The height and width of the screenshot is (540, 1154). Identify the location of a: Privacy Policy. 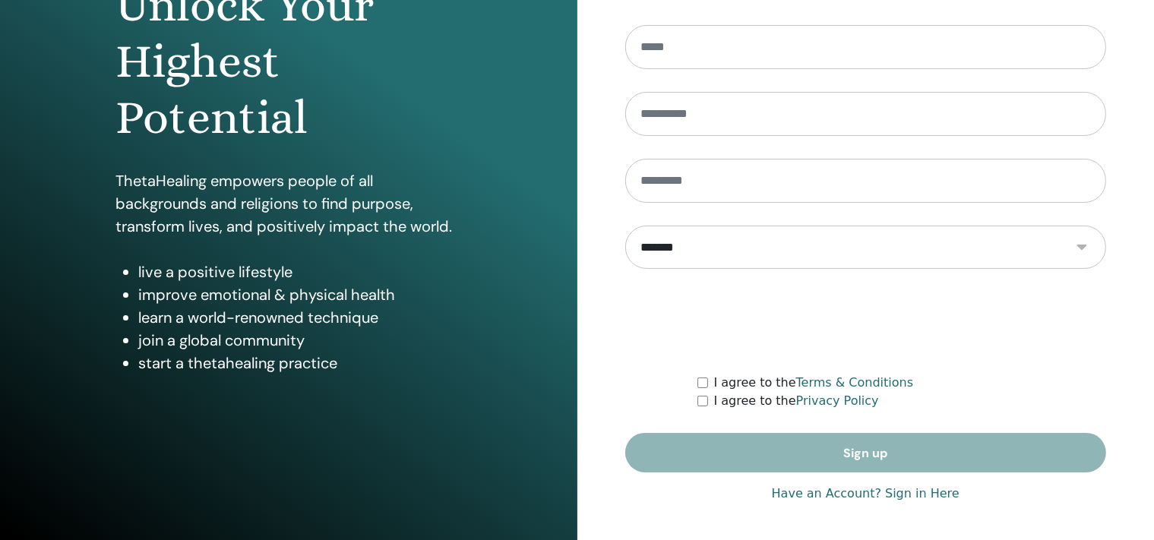
(837, 400).